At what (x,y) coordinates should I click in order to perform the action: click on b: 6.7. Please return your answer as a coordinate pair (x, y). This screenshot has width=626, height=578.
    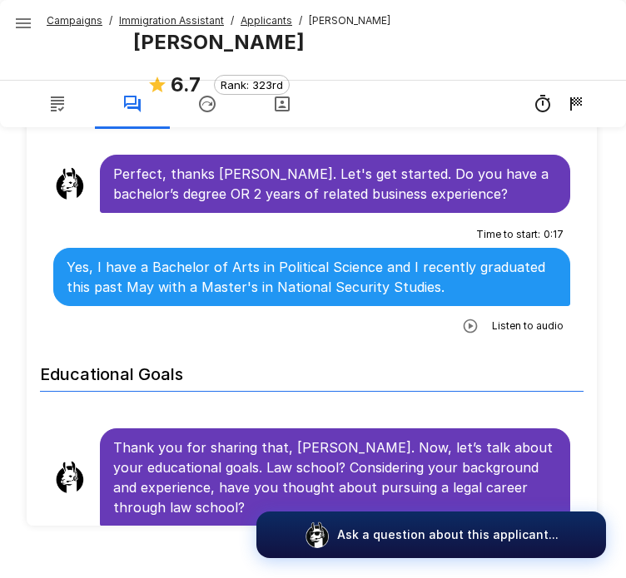
    Looking at the image, I should click on (186, 84).